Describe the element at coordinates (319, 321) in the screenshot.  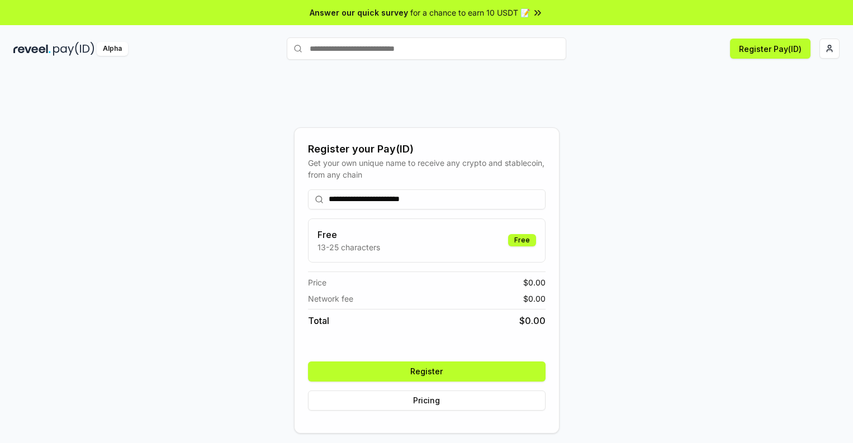
I see `span: Total` at that location.